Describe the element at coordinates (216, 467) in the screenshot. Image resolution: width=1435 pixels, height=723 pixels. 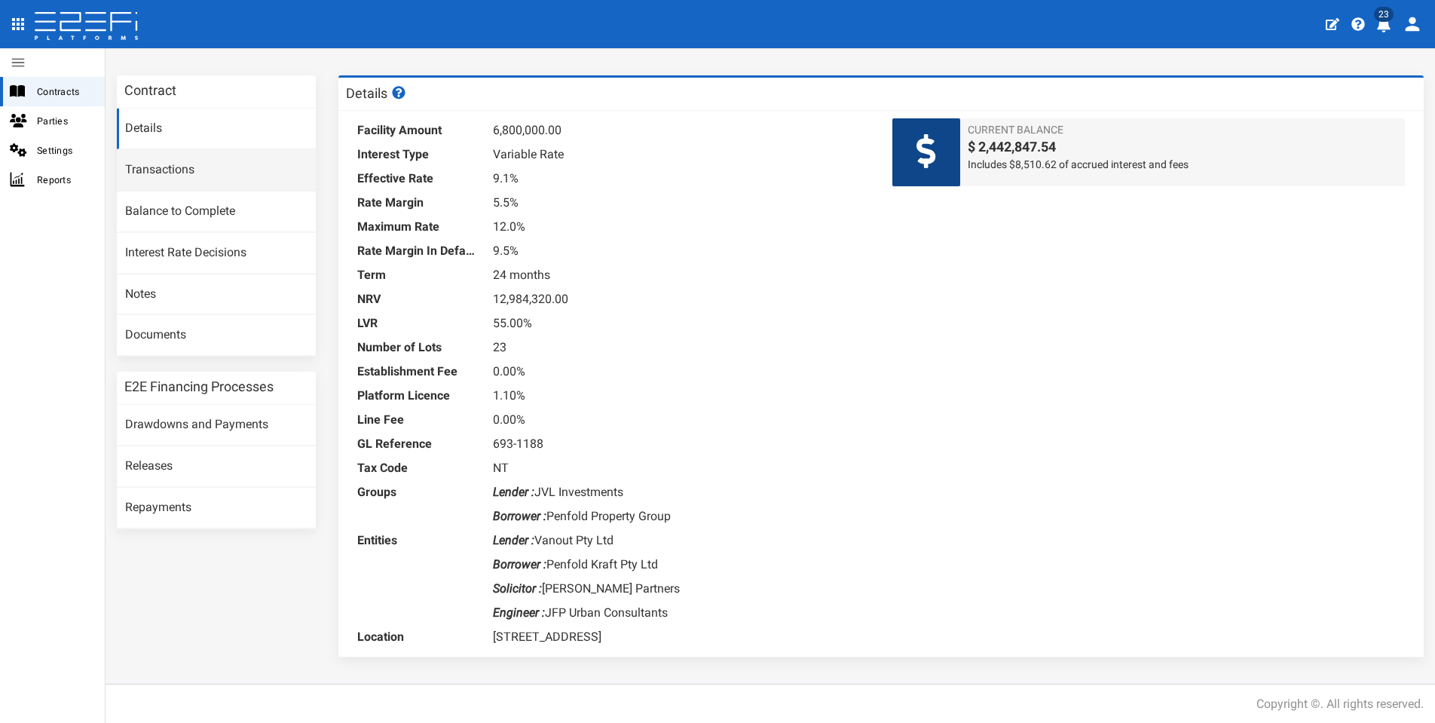
I see `a: Releases` at that location.